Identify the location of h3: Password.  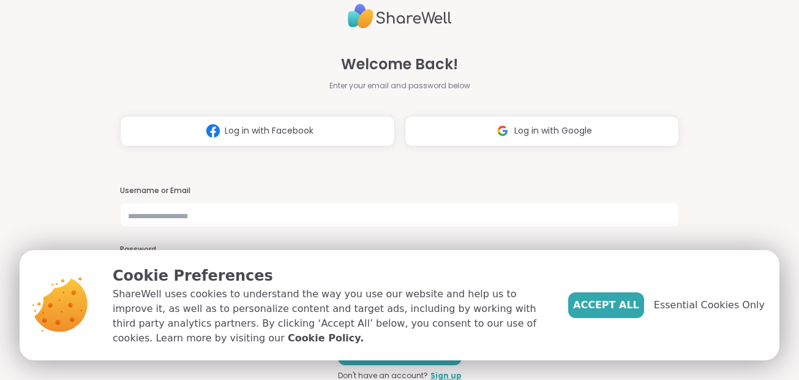
(400, 249).